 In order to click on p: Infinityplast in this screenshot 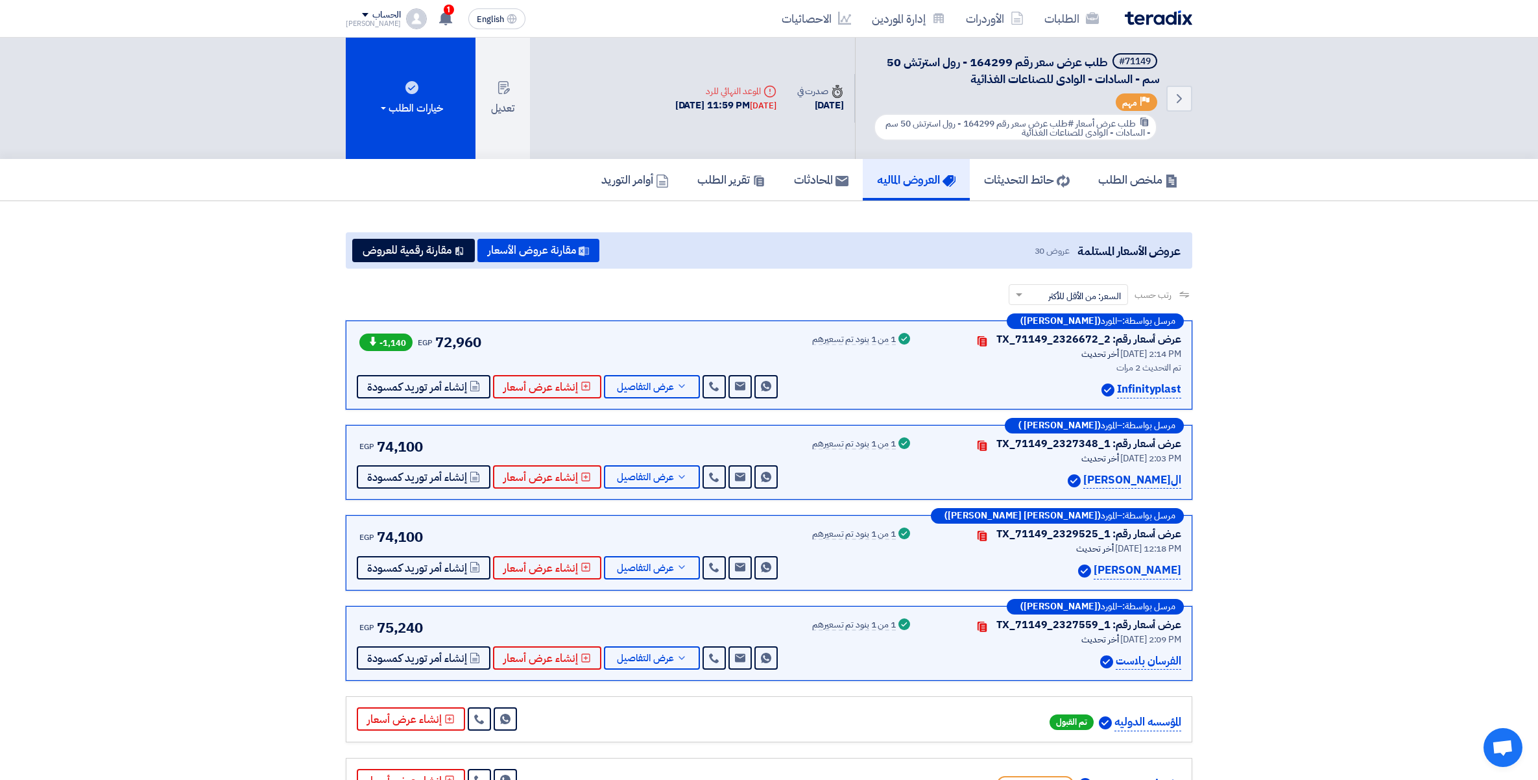, I will do `click(1149, 389)`.